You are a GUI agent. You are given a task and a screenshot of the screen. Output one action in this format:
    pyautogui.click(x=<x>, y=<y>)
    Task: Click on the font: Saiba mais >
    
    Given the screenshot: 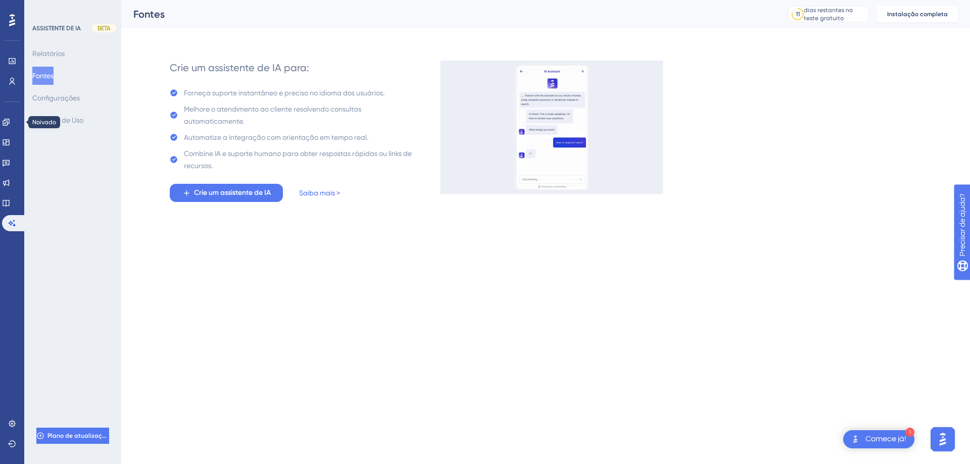 What is the action you would take?
    pyautogui.click(x=319, y=193)
    